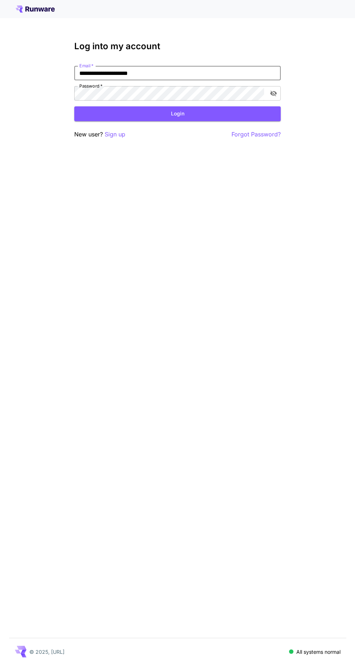 This screenshot has width=355, height=665. I want to click on p: Sign up, so click(115, 134).